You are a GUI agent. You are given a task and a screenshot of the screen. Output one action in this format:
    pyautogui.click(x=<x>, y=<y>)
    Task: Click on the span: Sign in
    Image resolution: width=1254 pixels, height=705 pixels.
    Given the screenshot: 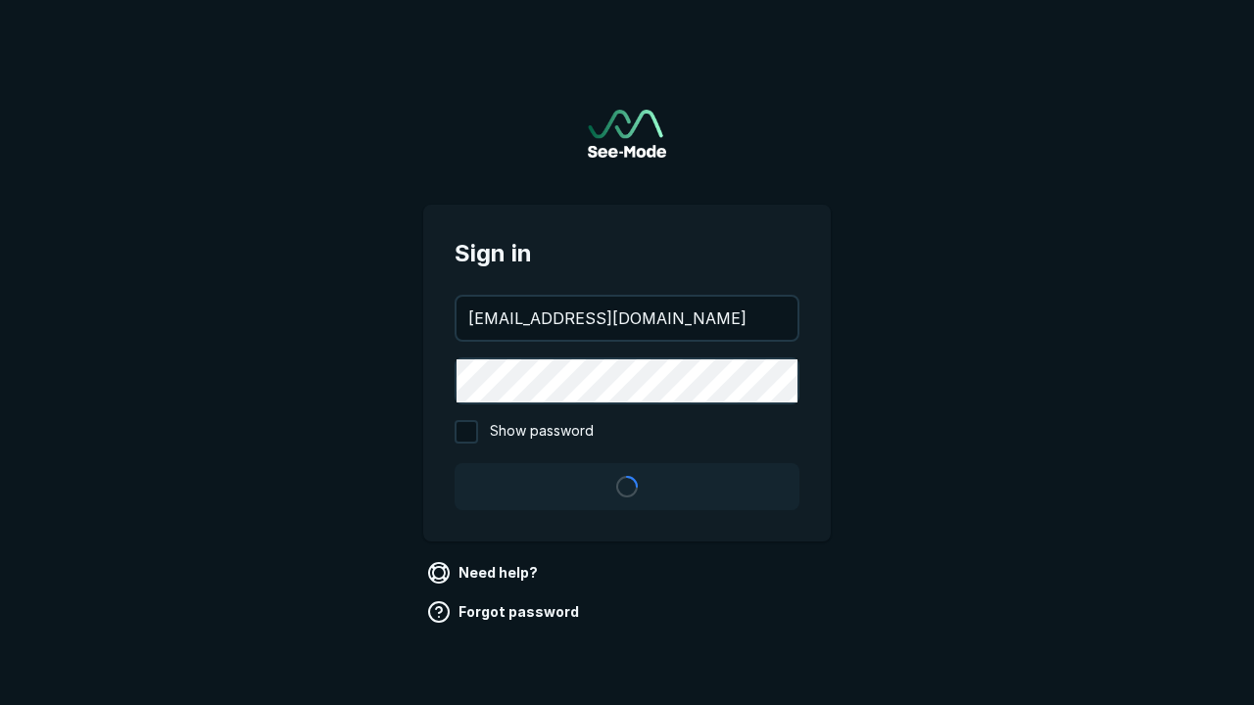 What is the action you would take?
    pyautogui.click(x=627, y=254)
    